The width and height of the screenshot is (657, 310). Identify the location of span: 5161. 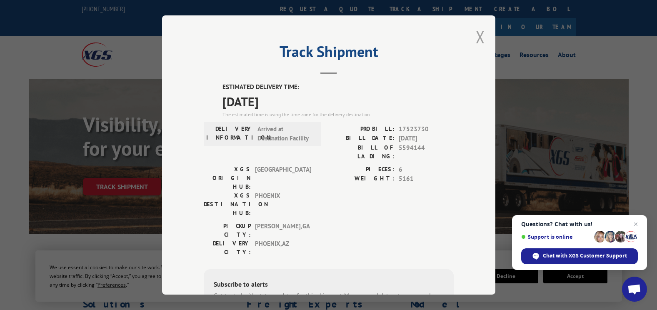
(426, 179).